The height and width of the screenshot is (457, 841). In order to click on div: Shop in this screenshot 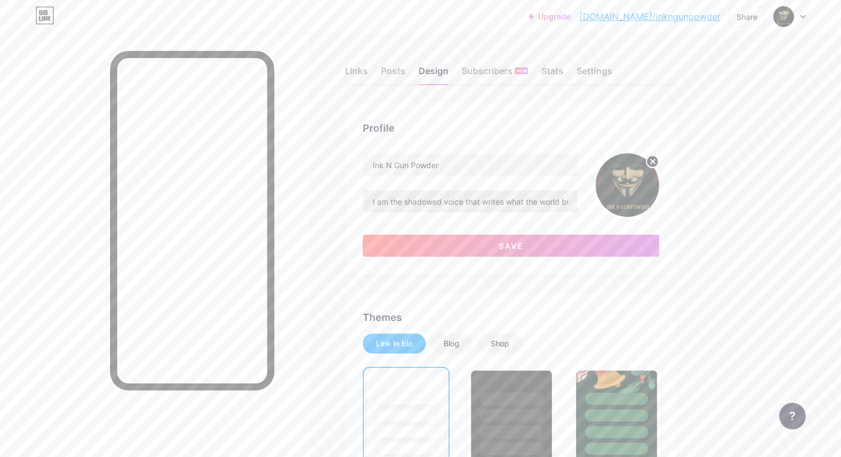, I will do `click(500, 343)`.